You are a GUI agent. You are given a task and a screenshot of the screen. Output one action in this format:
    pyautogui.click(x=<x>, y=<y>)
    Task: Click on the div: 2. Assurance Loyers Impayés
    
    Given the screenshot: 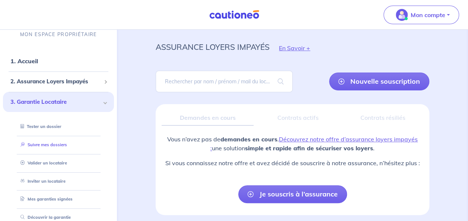 What is the action you would take?
    pyautogui.click(x=58, y=82)
    